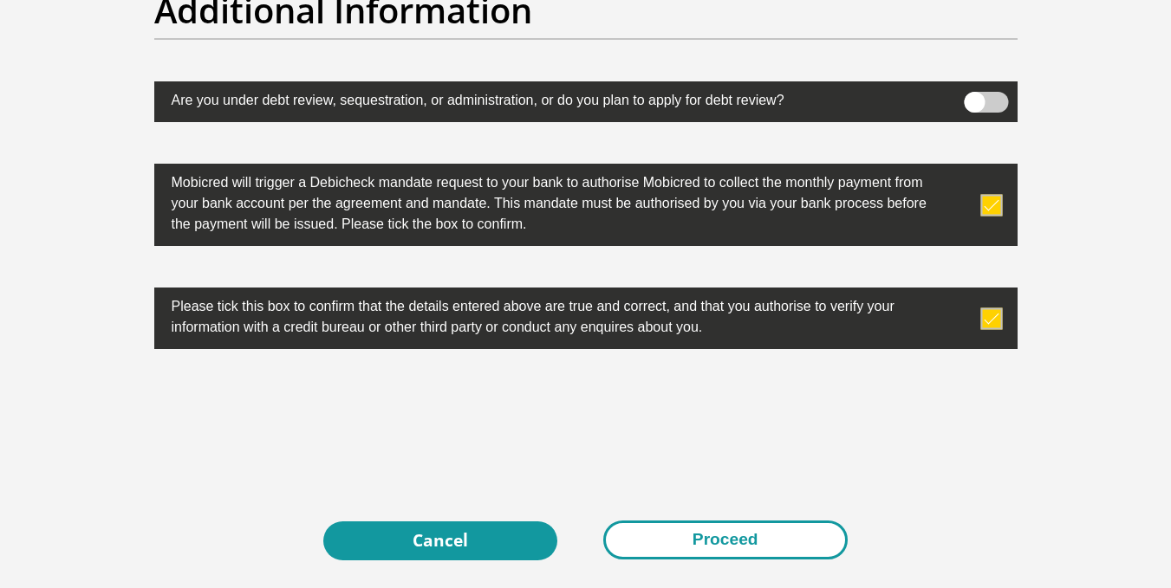 The image size is (1171, 588). Describe the element at coordinates (543, 98) in the screenshot. I see `label: Are you under debt review, sequestration, or administration, or do you plan to apply for debt rev...` at that location.